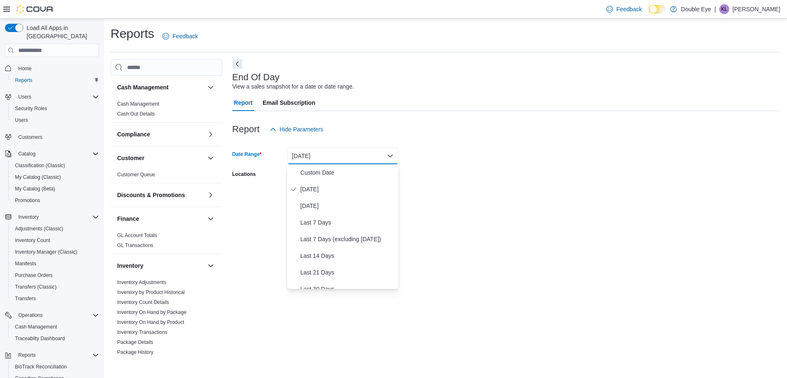  What do you see at coordinates (143, 87) in the screenshot?
I see `h3: Cash Management` at bounding box center [143, 87].